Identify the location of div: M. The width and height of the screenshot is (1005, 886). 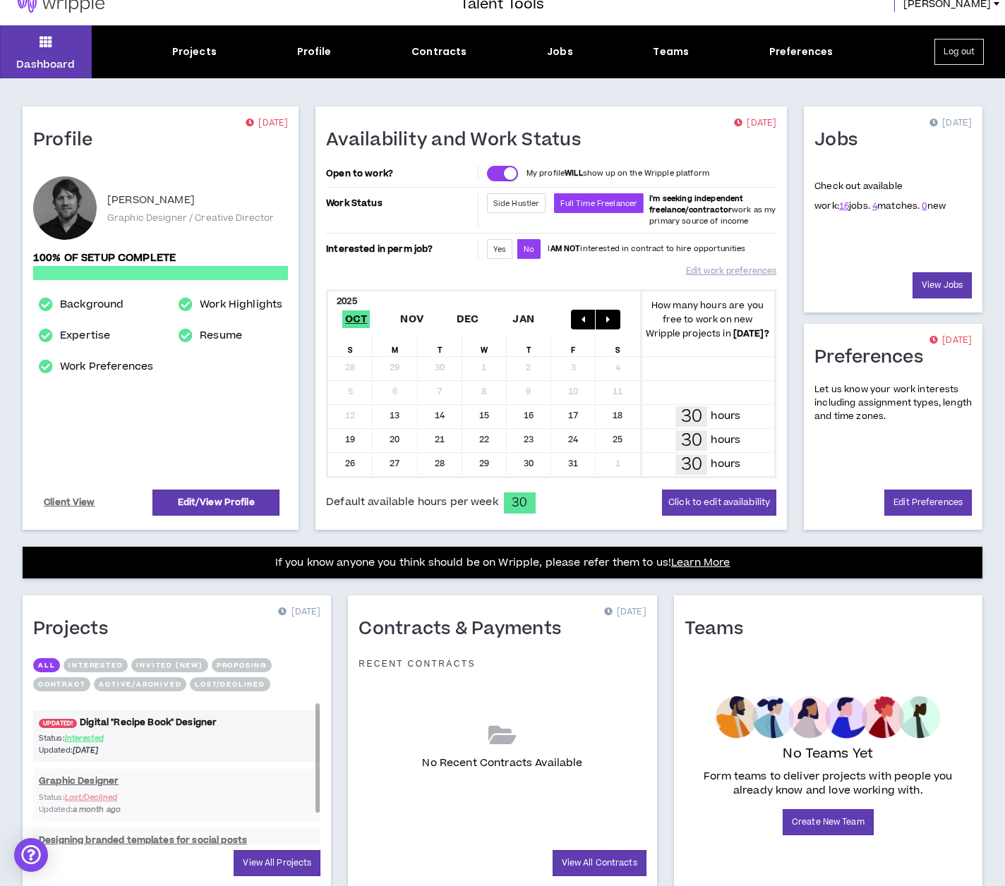
(394, 346).